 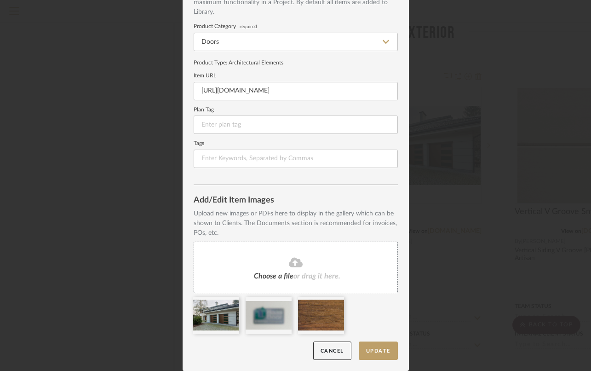 I want to click on input: Enter URL, so click(x=296, y=91).